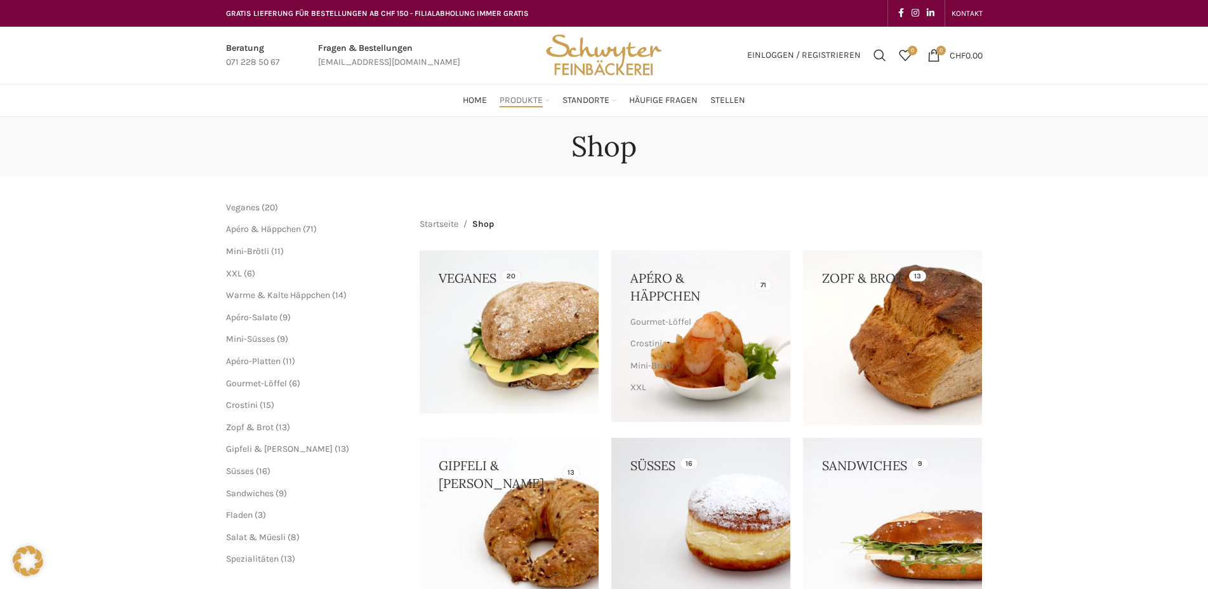 Image resolution: width=1208 pixels, height=589 pixels. I want to click on a: Produkte, so click(525, 100).